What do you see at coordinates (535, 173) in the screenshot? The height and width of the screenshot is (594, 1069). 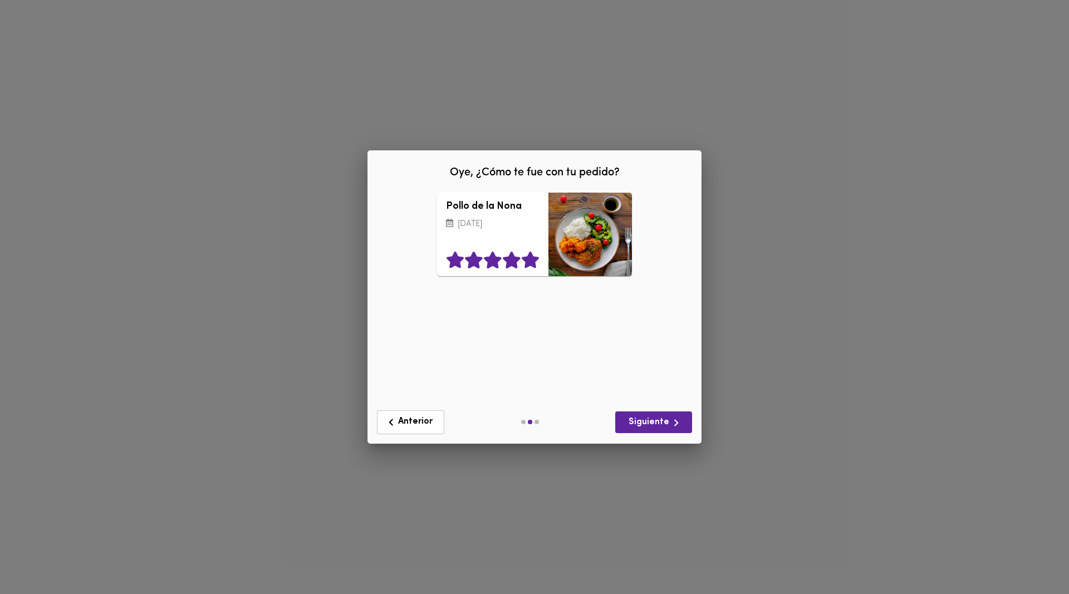 I see `span: Oye, ¿Cómo te fue con tu pedido?` at bounding box center [535, 173].